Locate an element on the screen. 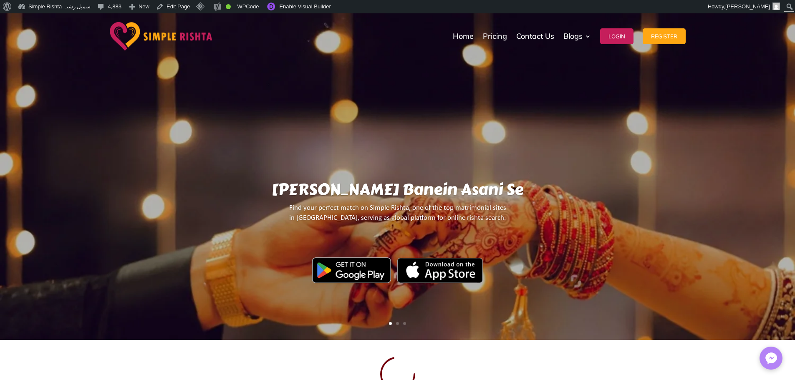  a: Register is located at coordinates (664, 36).